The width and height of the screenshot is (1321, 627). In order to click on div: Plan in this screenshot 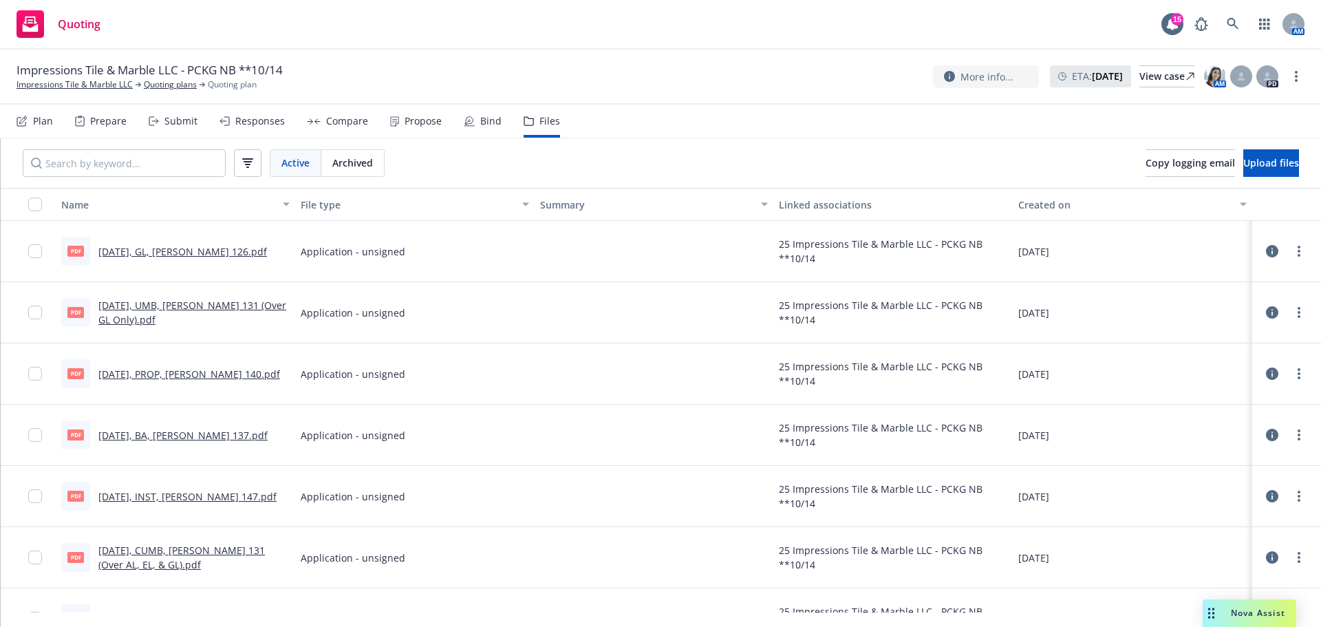, I will do `click(43, 121)`.